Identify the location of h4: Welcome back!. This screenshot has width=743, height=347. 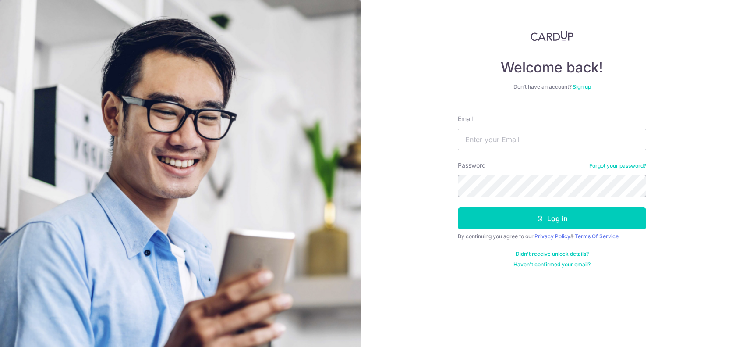
(552, 67).